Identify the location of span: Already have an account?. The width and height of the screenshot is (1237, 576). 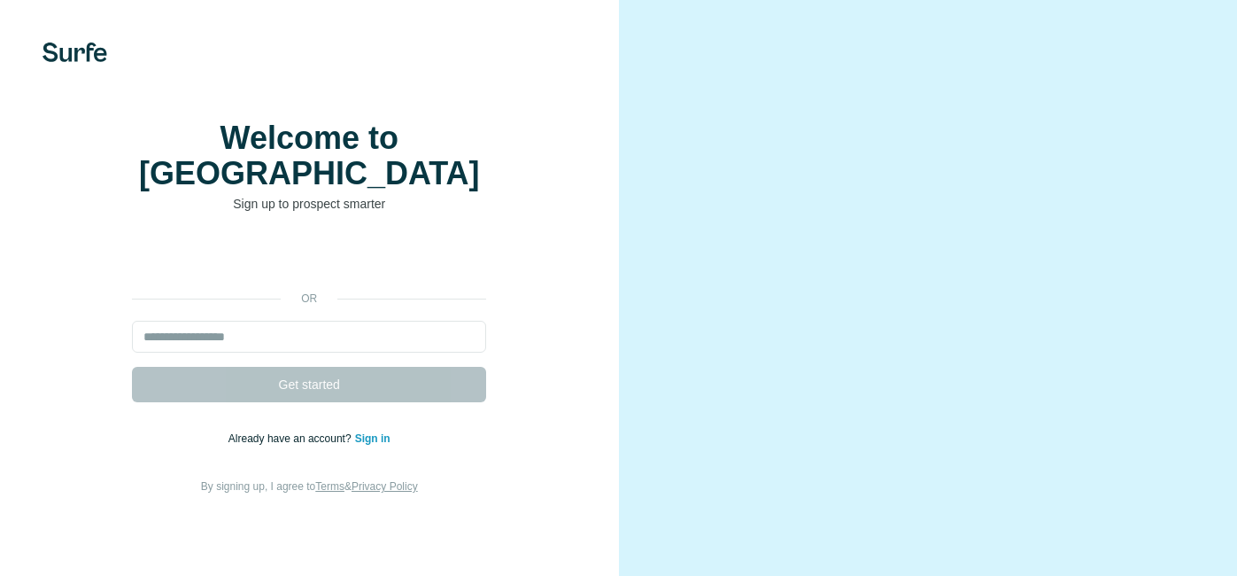
(291, 438).